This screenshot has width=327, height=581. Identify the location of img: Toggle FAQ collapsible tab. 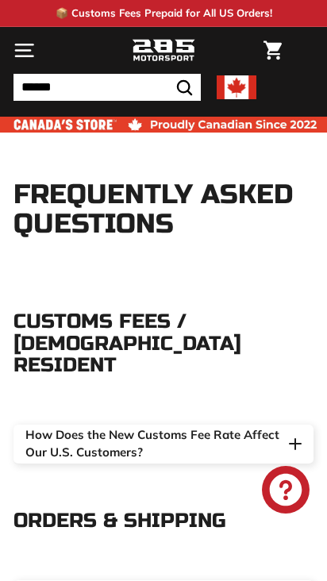
(295, 444).